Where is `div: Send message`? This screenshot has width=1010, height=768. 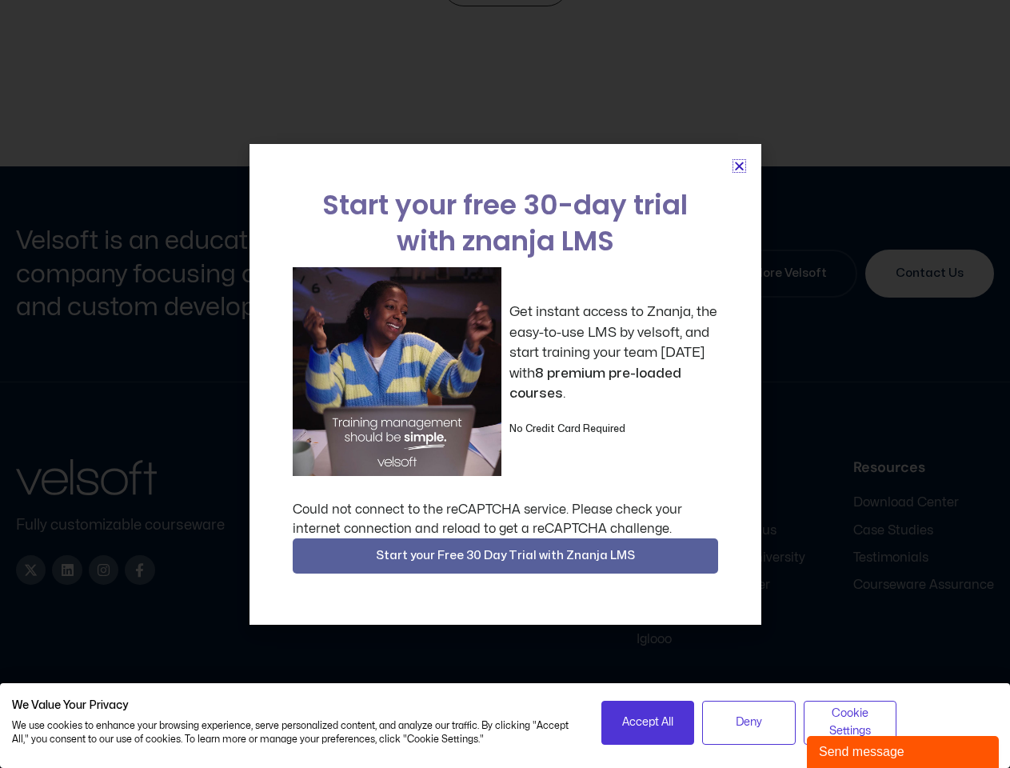 div: Send message is located at coordinates (96, 19).